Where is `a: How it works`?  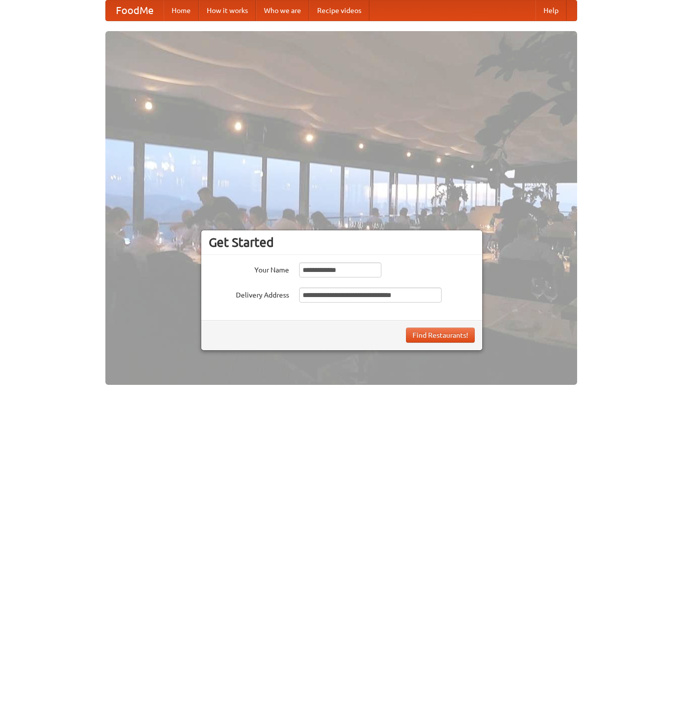
a: How it works is located at coordinates (227, 11).